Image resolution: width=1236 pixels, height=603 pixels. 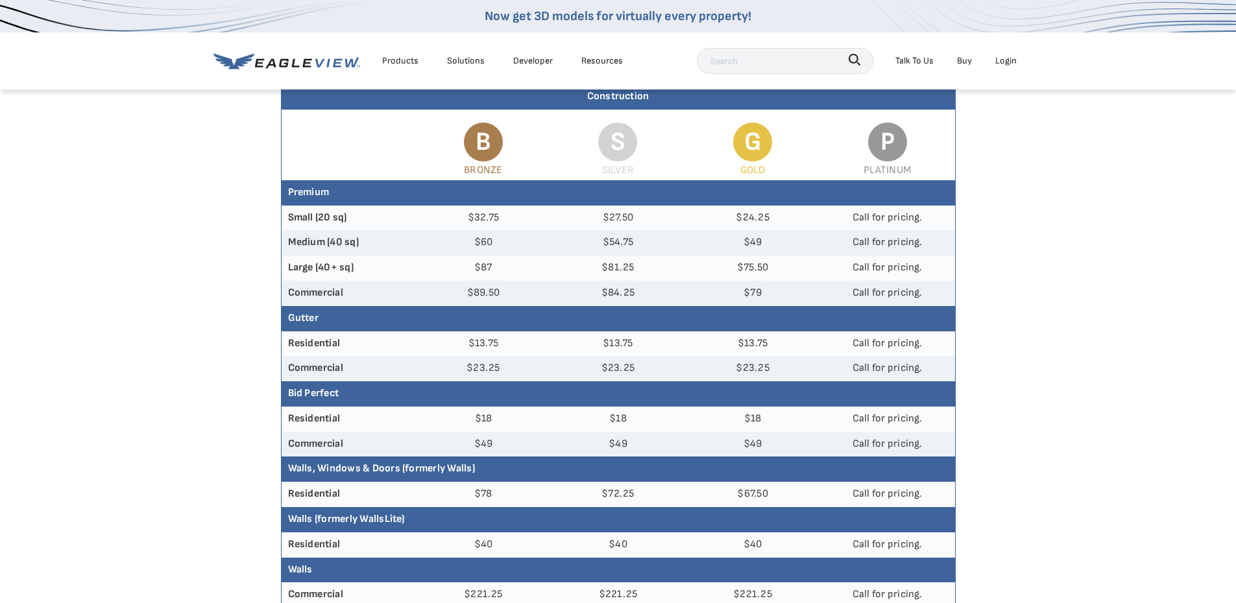 What do you see at coordinates (483, 170) in the screenshot?
I see `span: Bronze` at bounding box center [483, 170].